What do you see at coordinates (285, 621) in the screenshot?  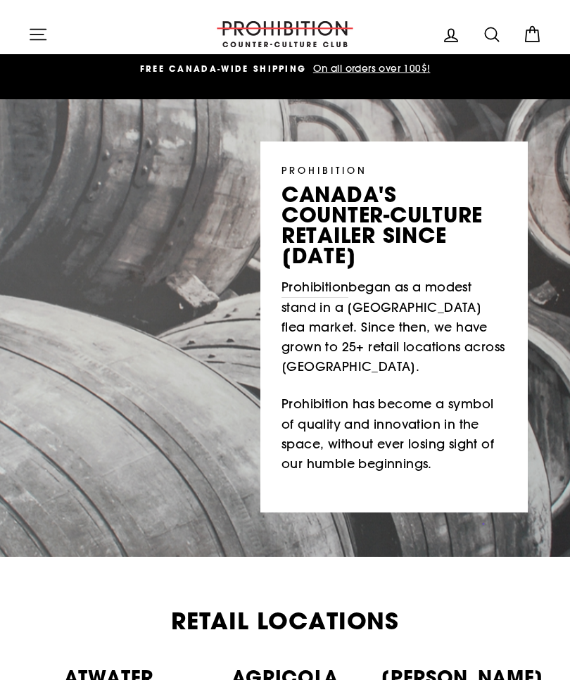 I see `h2: Retail Locations` at bounding box center [285, 621].